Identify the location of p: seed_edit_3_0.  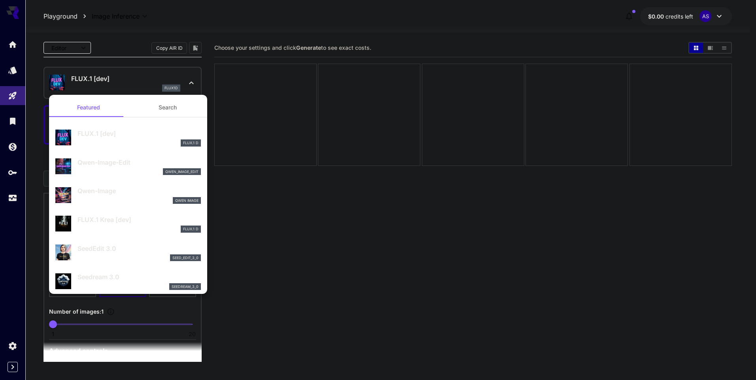
(185, 258).